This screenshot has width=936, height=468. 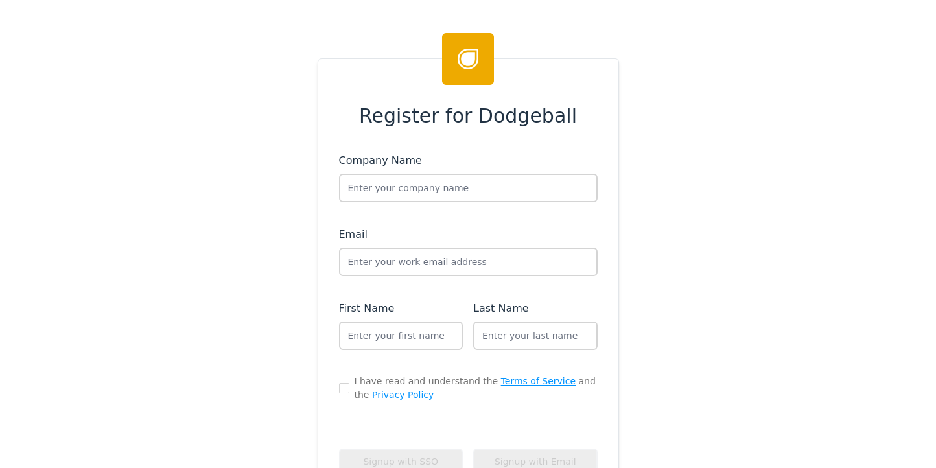 What do you see at coordinates (538, 381) in the screenshot?
I see `a: Terms of Service` at bounding box center [538, 381].